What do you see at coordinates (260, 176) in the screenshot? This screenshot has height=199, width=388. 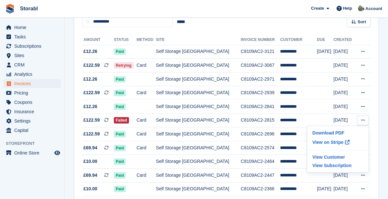 I see `td: C8109AC2-2447` at bounding box center [260, 176].